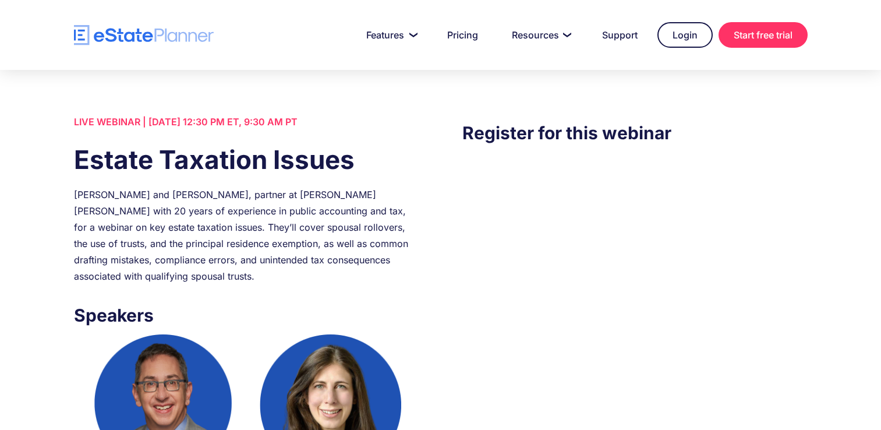 The image size is (881, 430). Describe the element at coordinates (463, 35) in the screenshot. I see `a: Pricing` at that location.